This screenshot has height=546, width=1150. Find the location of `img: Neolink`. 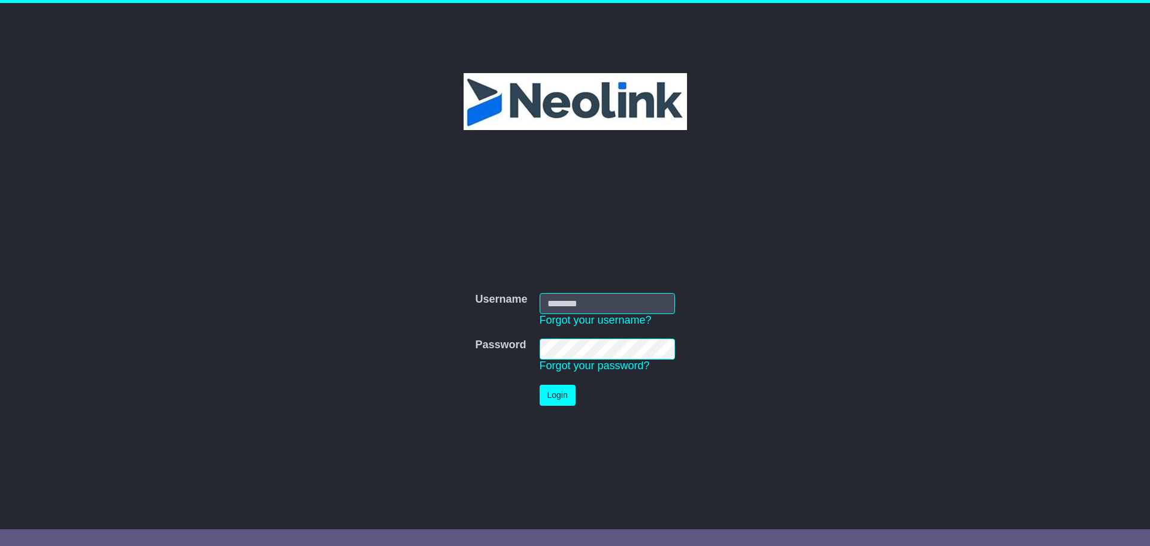

img: Neolink is located at coordinates (575, 101).